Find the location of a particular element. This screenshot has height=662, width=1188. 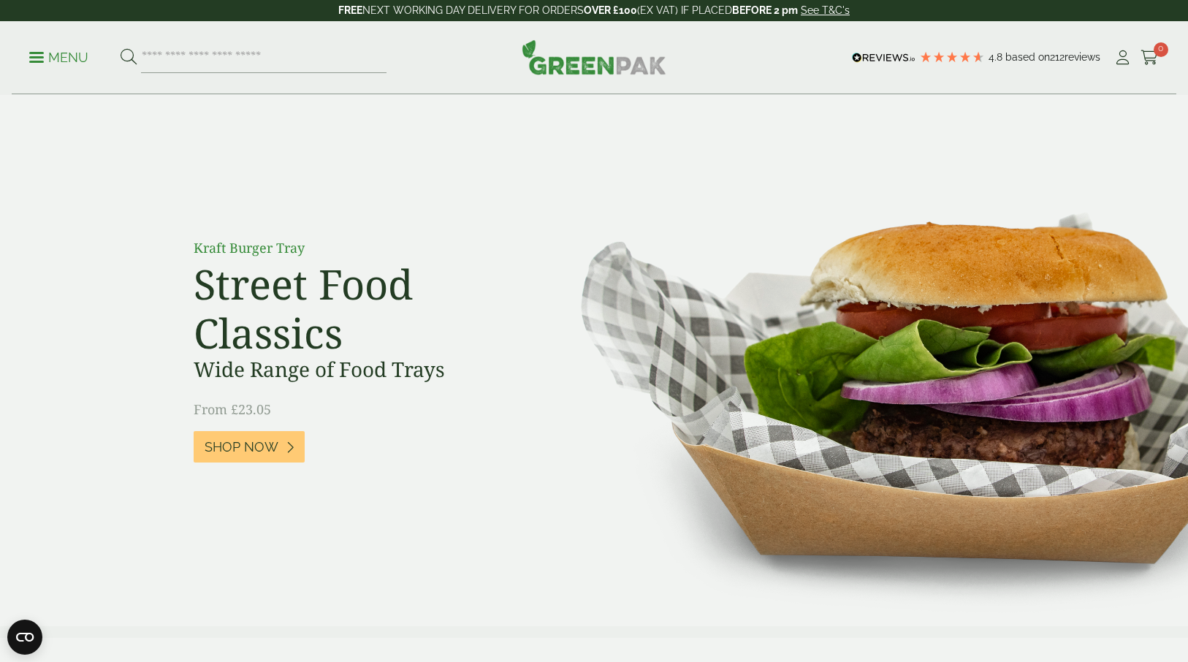

strong: BEFORE 2 pm is located at coordinates (765, 10).